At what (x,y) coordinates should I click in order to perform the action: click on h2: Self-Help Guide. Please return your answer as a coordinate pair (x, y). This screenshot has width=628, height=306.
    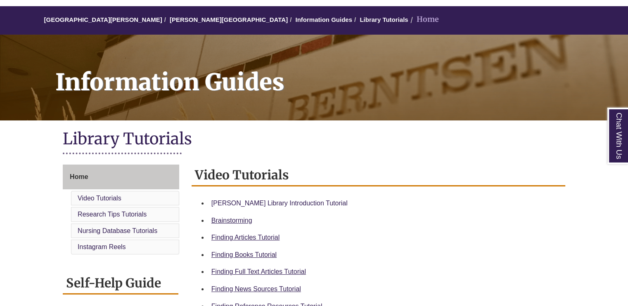
    Looking at the image, I should click on (121, 284).